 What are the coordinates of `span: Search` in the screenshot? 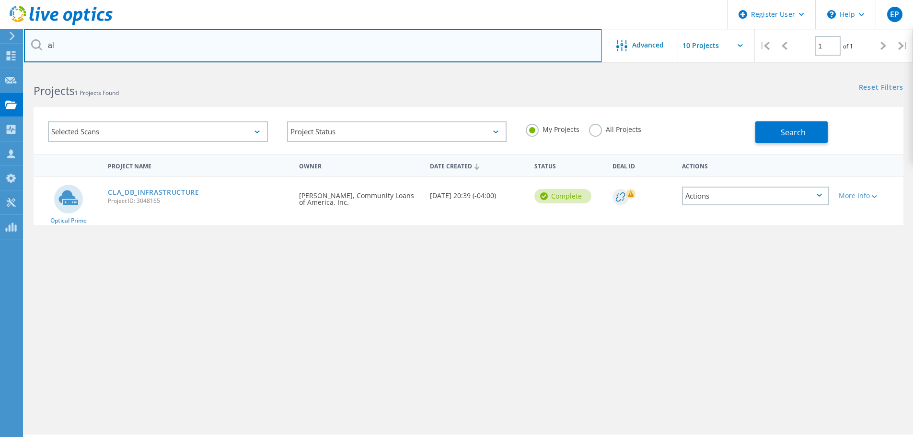 It's located at (794, 132).